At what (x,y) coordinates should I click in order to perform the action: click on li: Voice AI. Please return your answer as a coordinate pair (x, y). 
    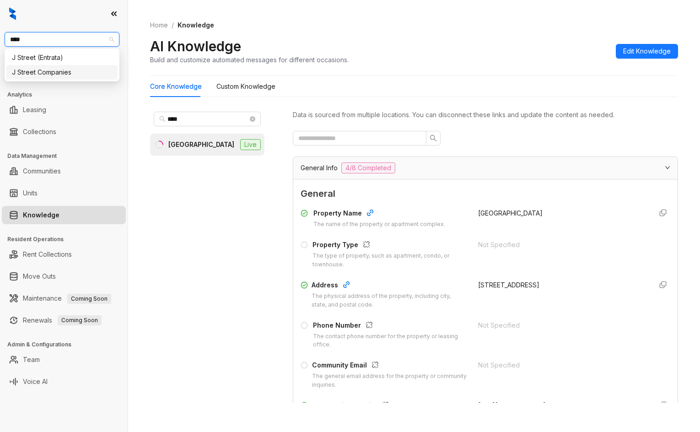
    Looking at the image, I should click on (64, 381).